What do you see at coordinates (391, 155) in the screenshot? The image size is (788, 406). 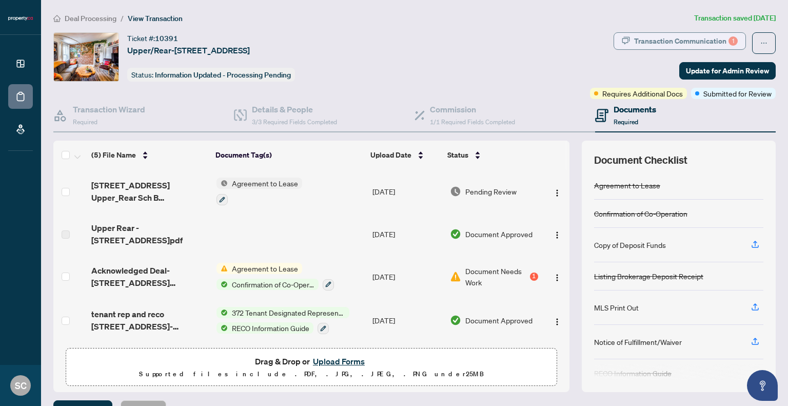 I see `span: Upload Date` at bounding box center [391, 155].